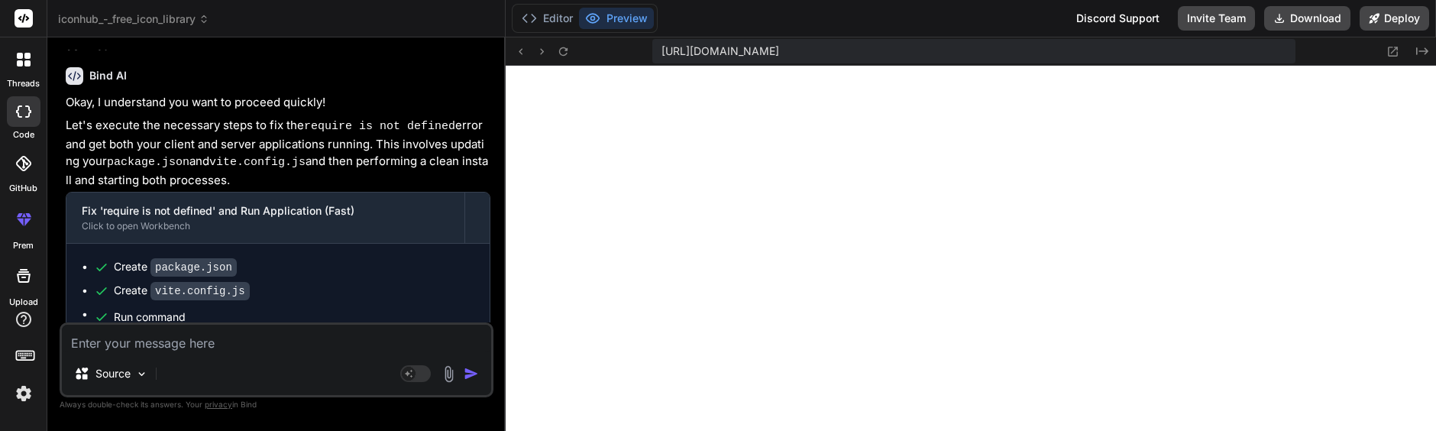  I want to click on span: iconhub_-_free_icon_library, so click(134, 19).